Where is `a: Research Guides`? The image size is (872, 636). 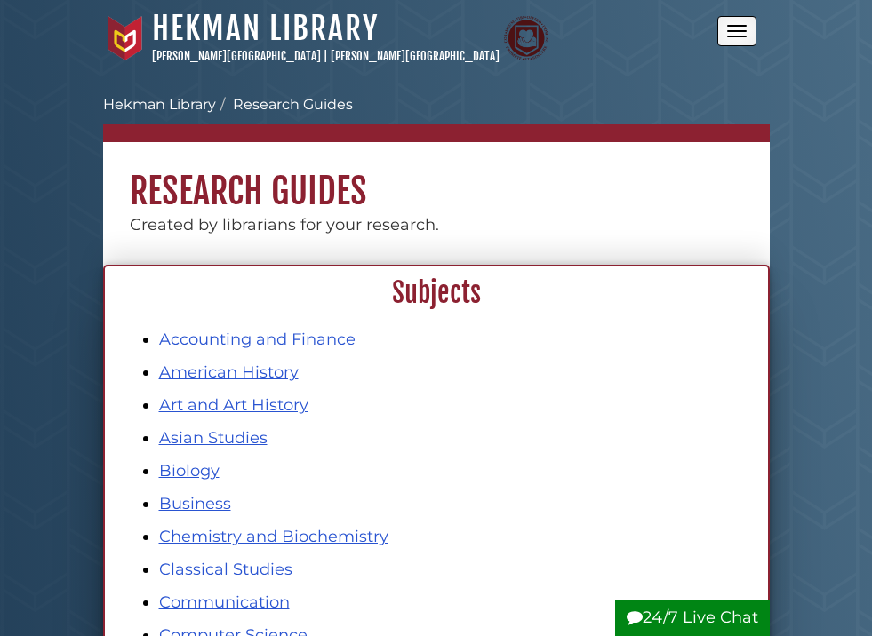
a: Research Guides is located at coordinates (292, 104).